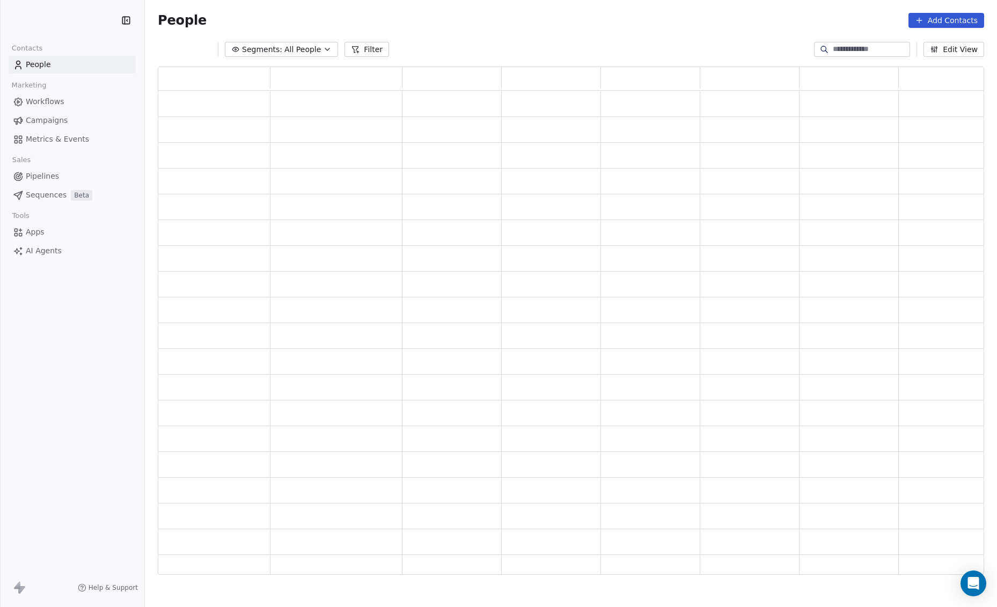 This screenshot has height=607, width=997. Describe the element at coordinates (72, 176) in the screenshot. I see `a: Pipelines` at that location.